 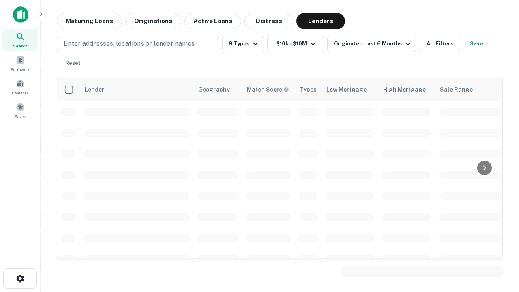 I want to click on div: Geography, so click(x=214, y=90).